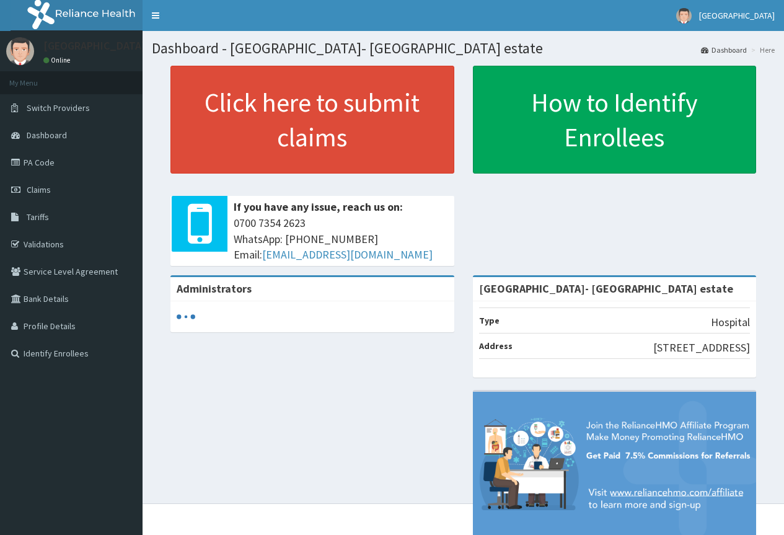  Describe the element at coordinates (38, 217) in the screenshot. I see `span: Tariffs` at that location.